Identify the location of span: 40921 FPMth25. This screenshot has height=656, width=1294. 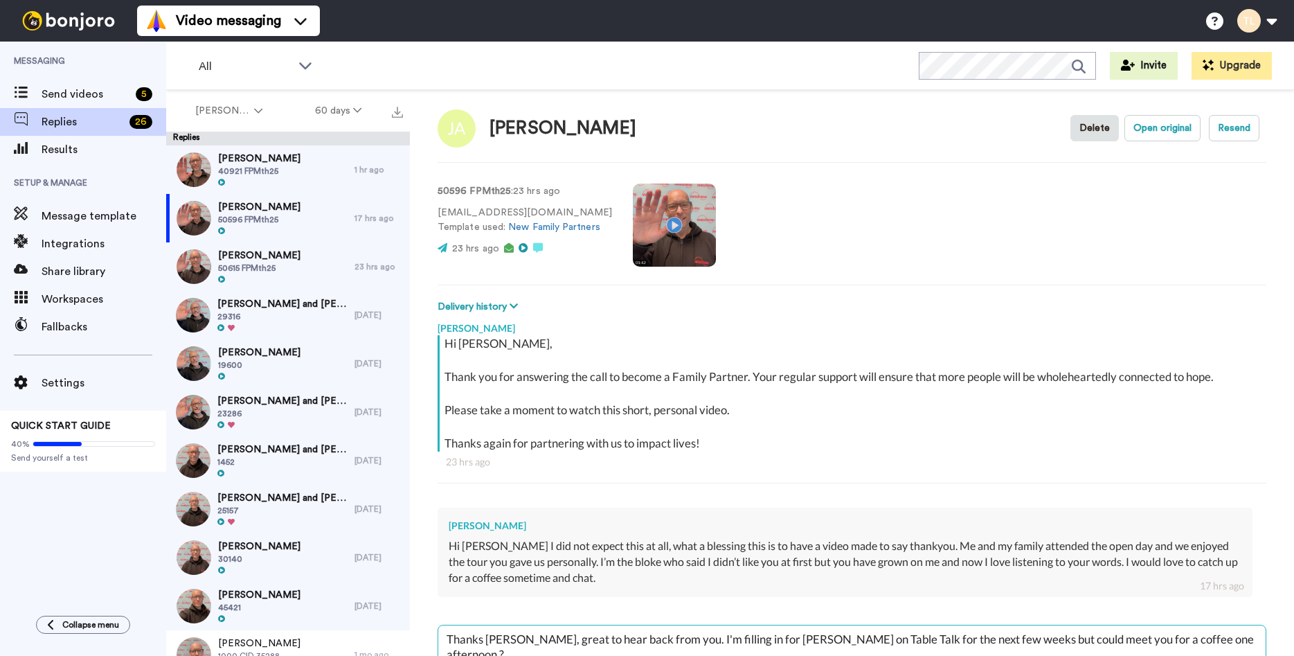
(259, 171).